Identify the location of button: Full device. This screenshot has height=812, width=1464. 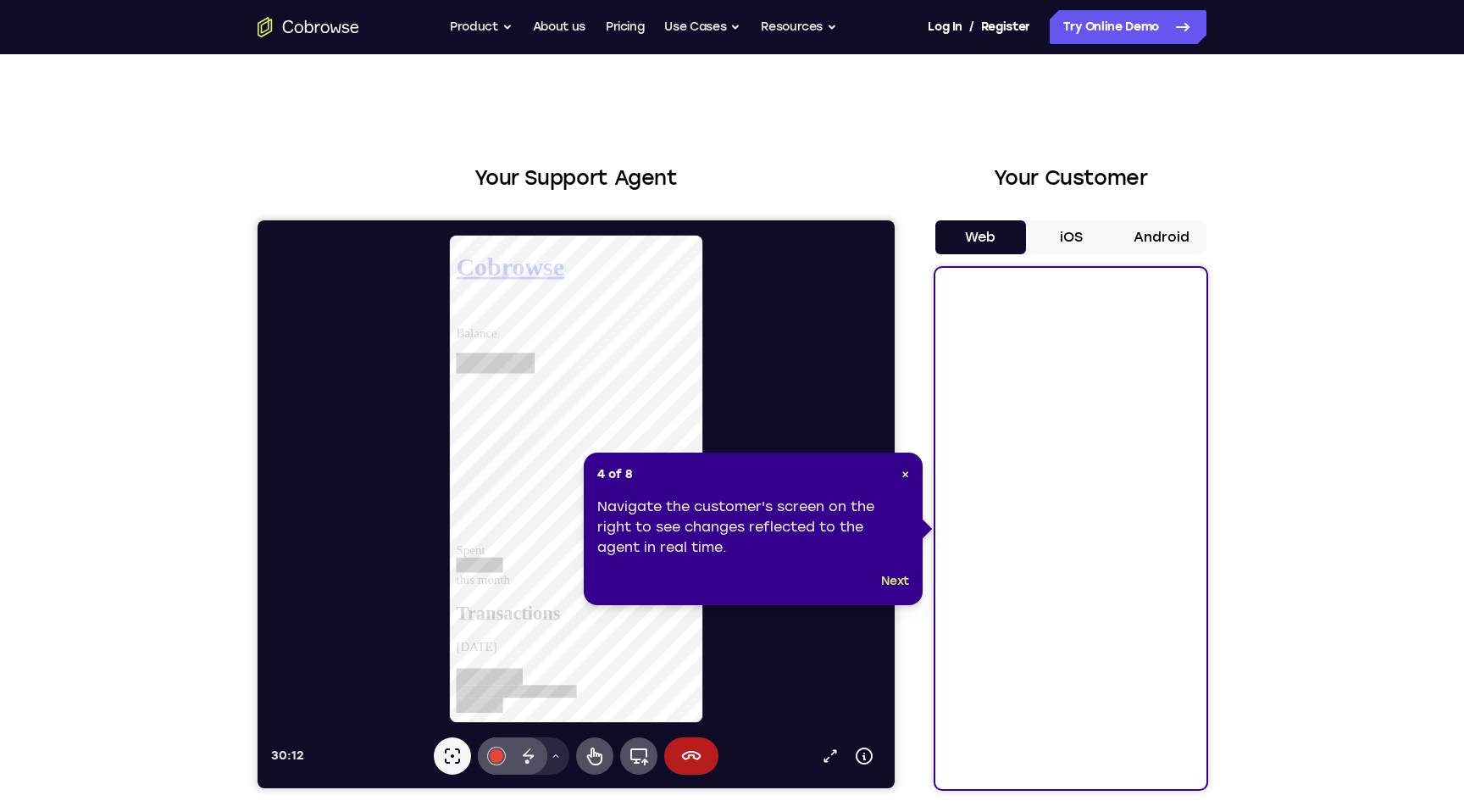
(382, 536).